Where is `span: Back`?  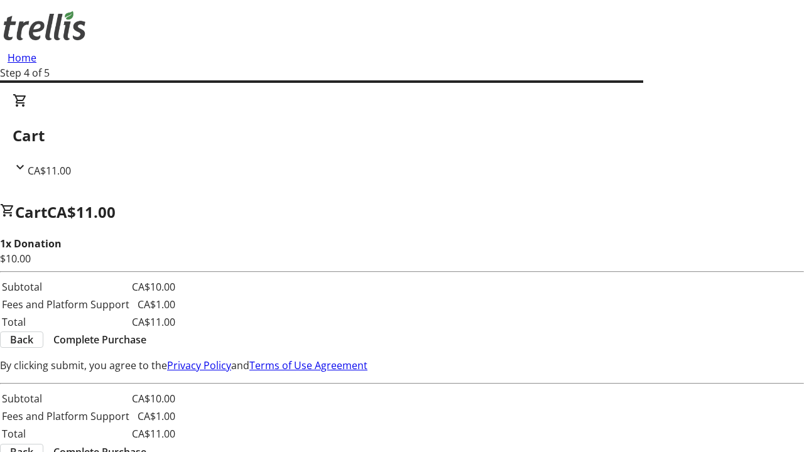 span: Back is located at coordinates (21, 340).